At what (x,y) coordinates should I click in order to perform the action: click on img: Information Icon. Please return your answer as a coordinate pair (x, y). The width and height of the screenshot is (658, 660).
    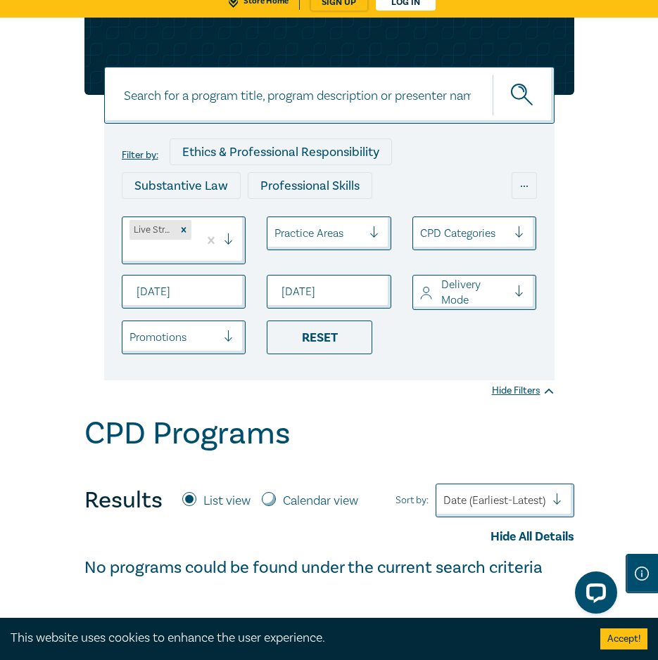
    Looking at the image, I should click on (641, 574).